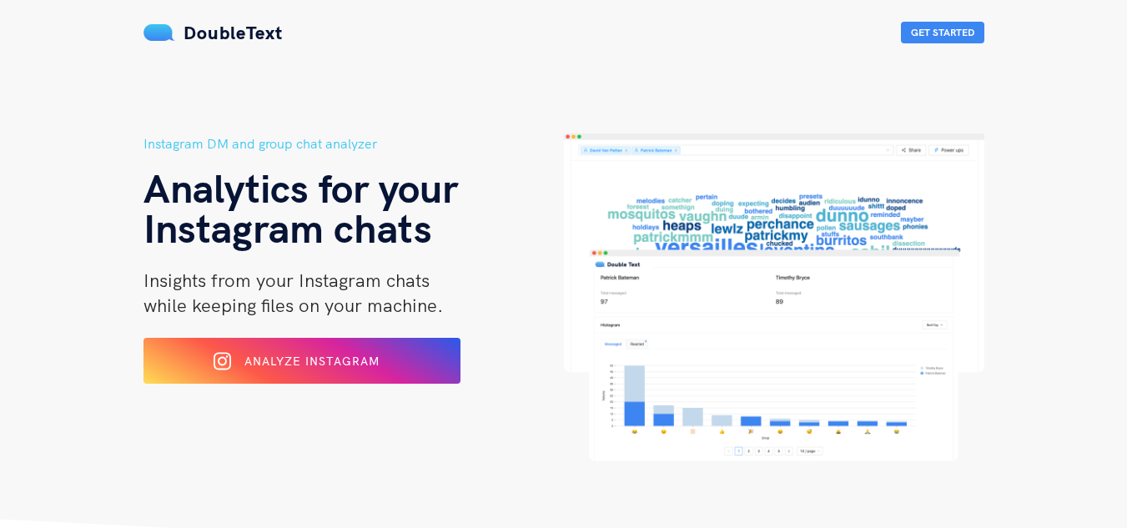 The width and height of the screenshot is (1127, 528). I want to click on span: Analyze Instagram, so click(312, 361).